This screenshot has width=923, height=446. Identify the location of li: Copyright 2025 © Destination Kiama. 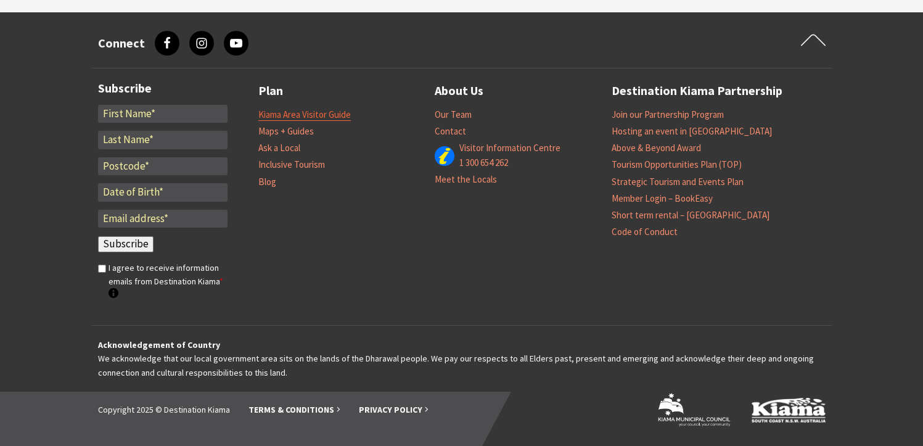
(164, 409).